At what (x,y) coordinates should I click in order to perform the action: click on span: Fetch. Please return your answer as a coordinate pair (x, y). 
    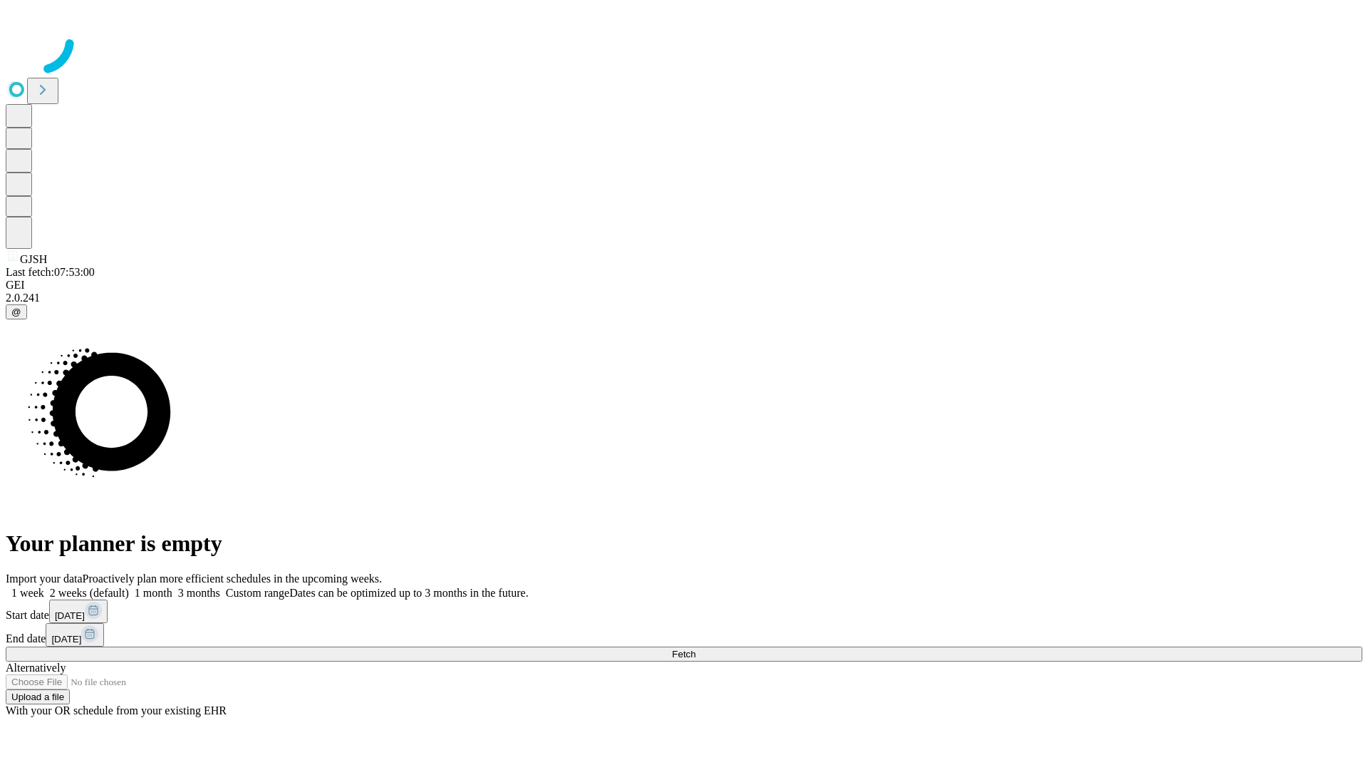
    Looking at the image, I should click on (684, 654).